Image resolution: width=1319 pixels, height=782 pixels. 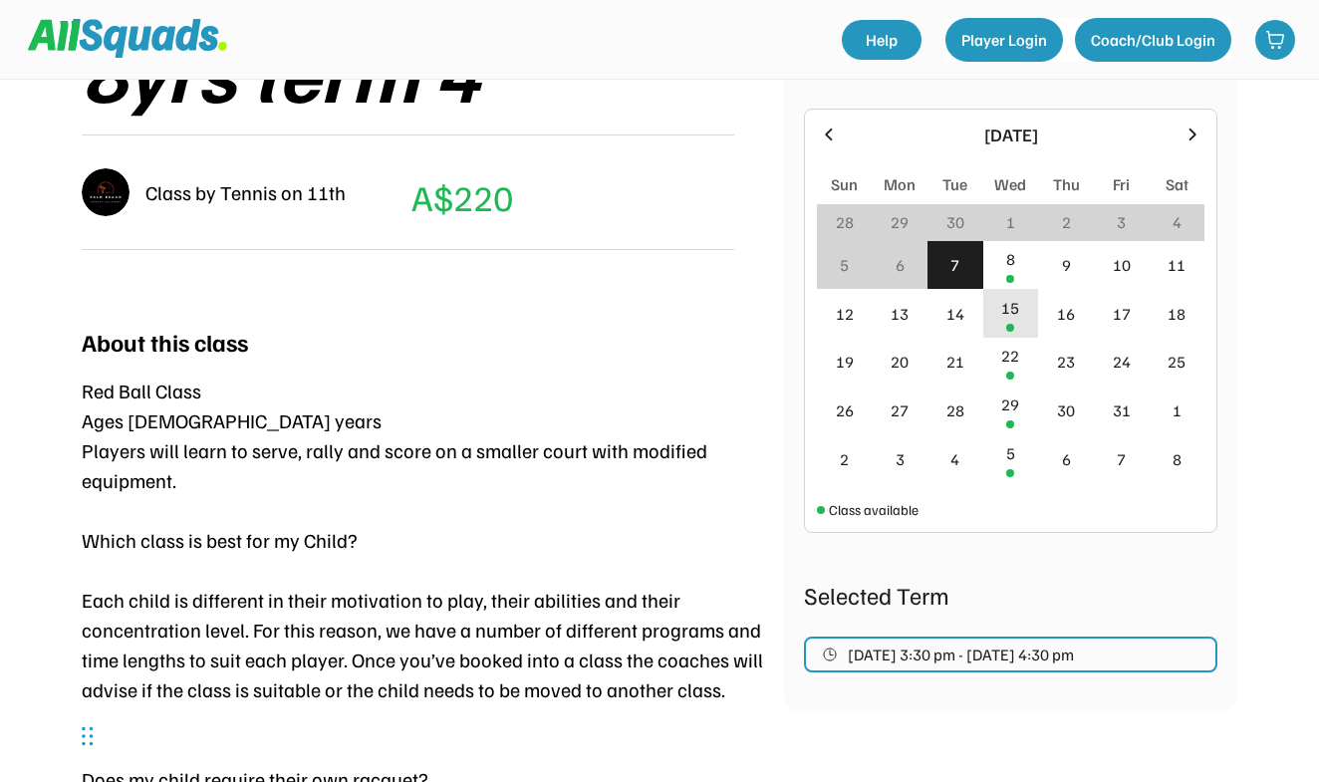 I want to click on div: 25, so click(x=1177, y=362).